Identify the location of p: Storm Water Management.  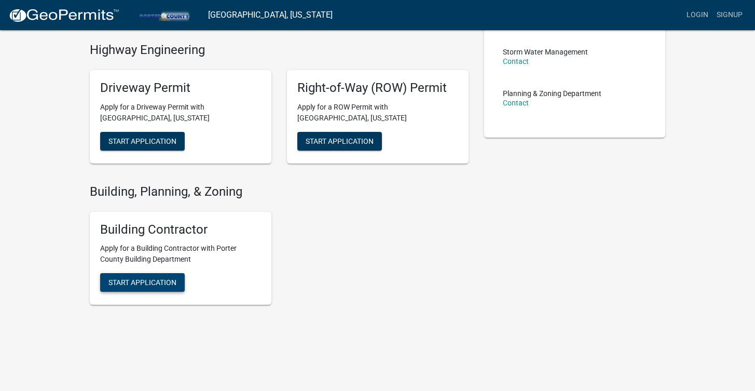
(545, 52).